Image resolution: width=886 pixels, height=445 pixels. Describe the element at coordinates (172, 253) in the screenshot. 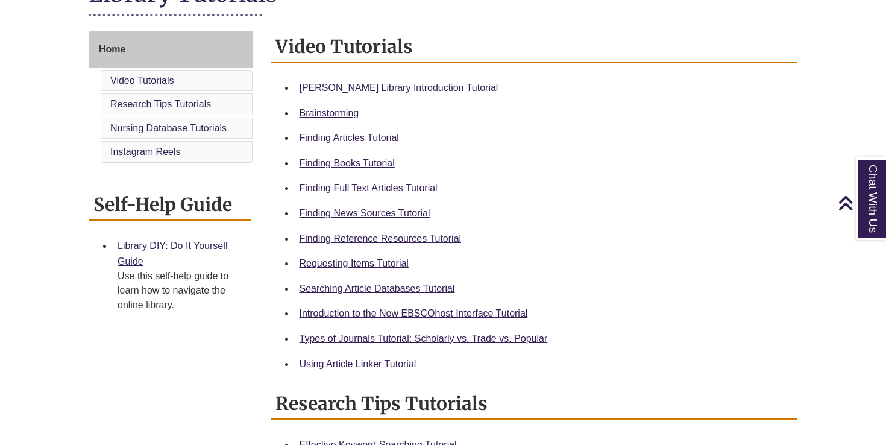

I see `a: Library DIY: Do It Yourself Guide` at that location.